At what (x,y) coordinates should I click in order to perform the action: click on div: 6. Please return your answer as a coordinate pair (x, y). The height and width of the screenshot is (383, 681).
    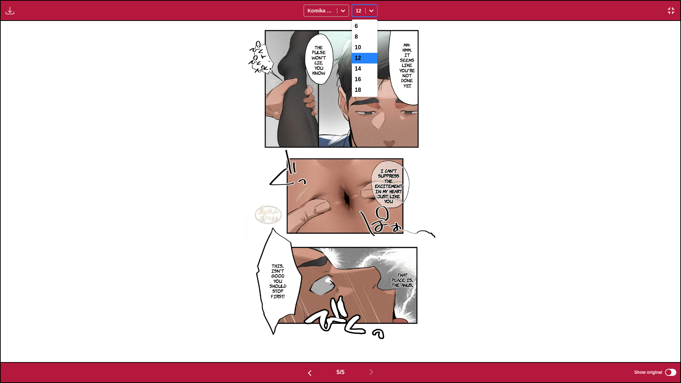
    Looking at the image, I should click on (365, 26).